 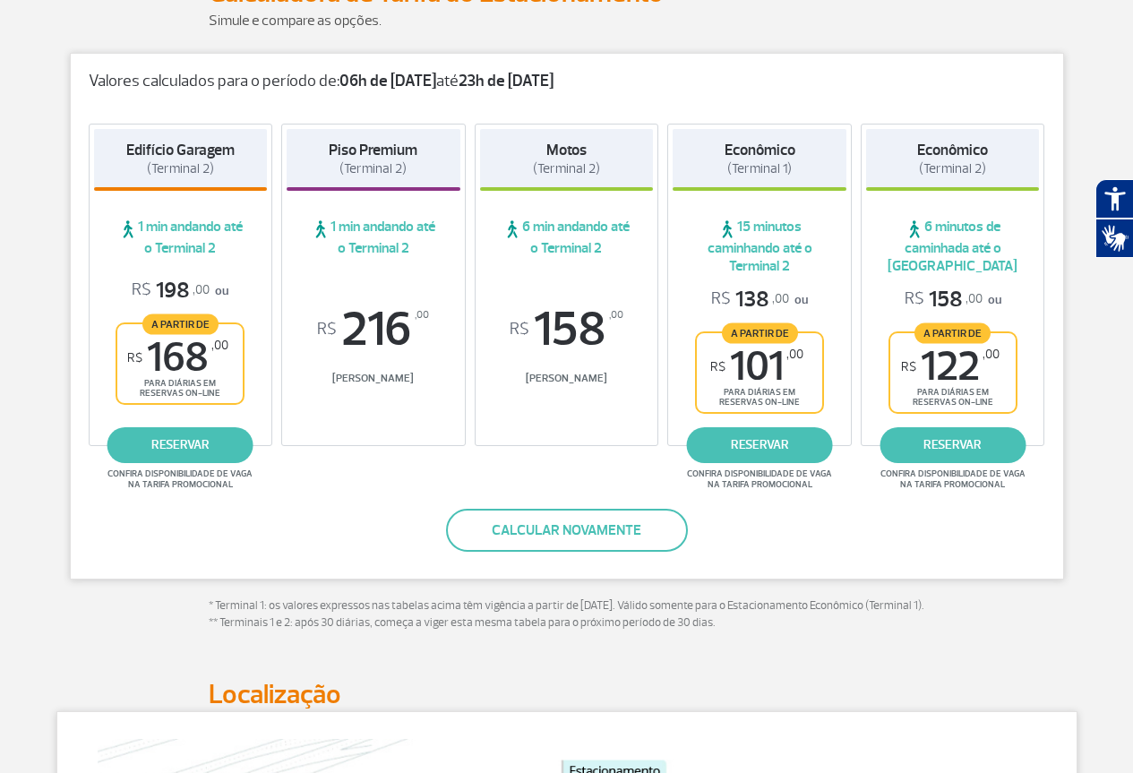 What do you see at coordinates (373, 330) in the screenshot?
I see `span: 216` at bounding box center [373, 330].